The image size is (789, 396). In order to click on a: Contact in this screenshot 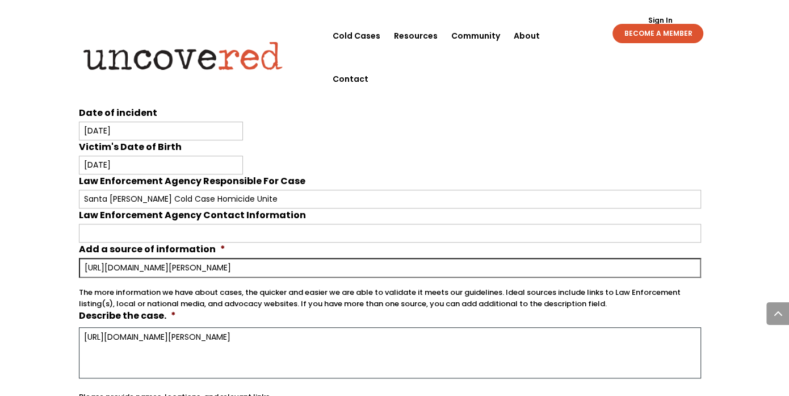, I will do `click(350, 79)`.